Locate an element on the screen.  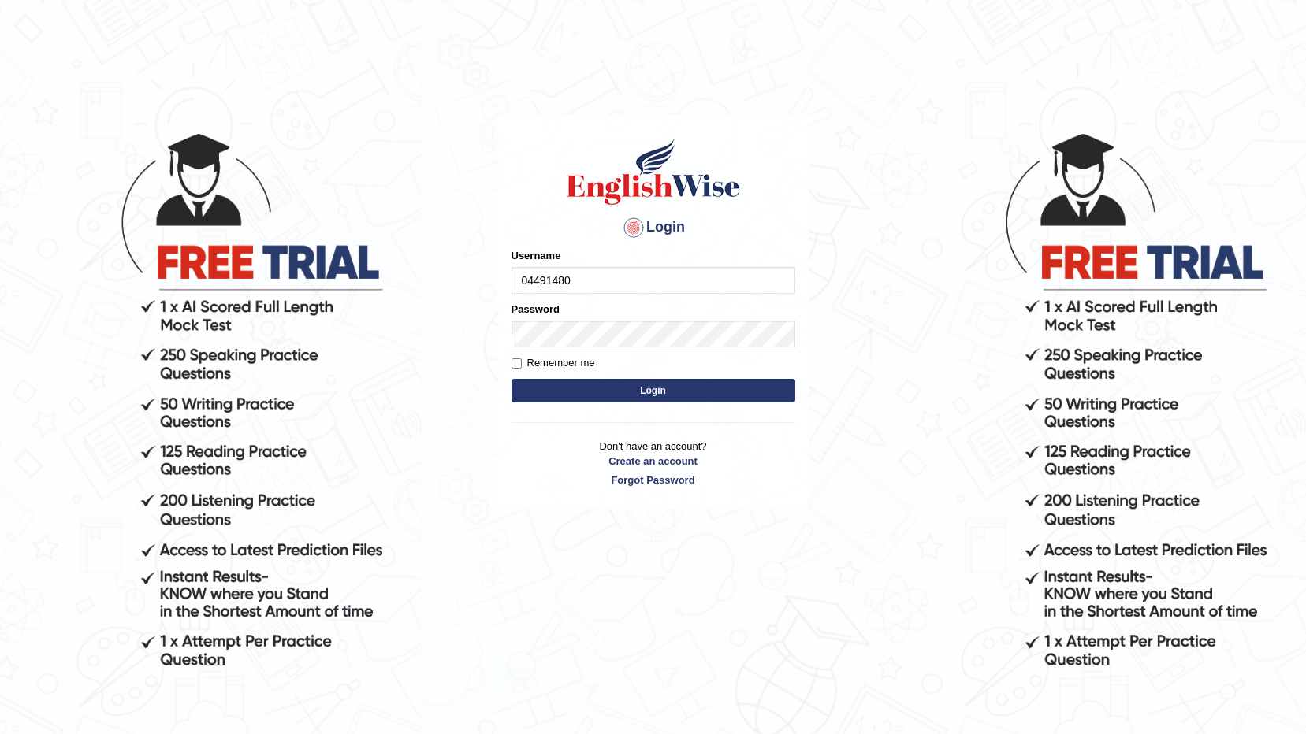
button: Login is located at coordinates (653, 391).